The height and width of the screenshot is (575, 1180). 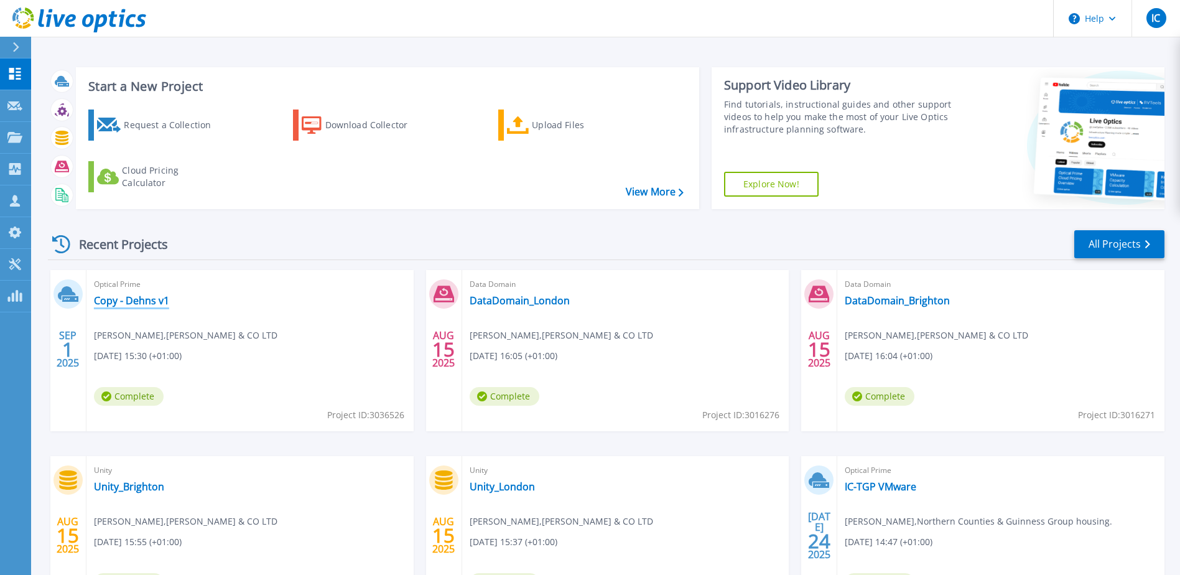 What do you see at coordinates (173, 125) in the screenshot?
I see `div: Request a Collection` at bounding box center [173, 125].